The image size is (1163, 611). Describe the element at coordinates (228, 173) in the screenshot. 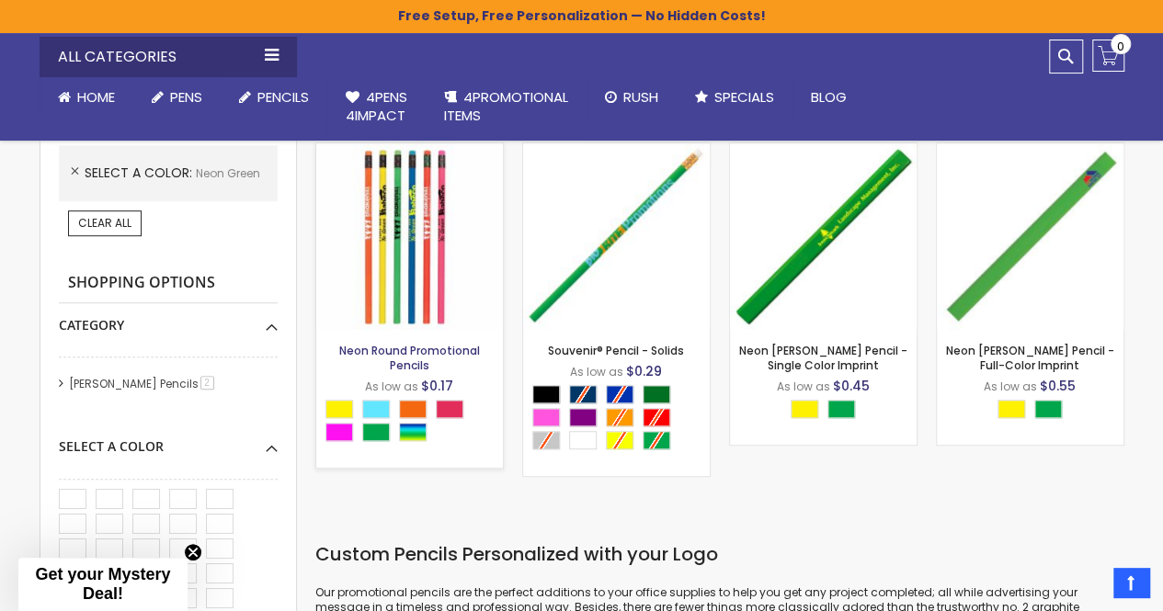

I see `span: Neon Green` at that location.